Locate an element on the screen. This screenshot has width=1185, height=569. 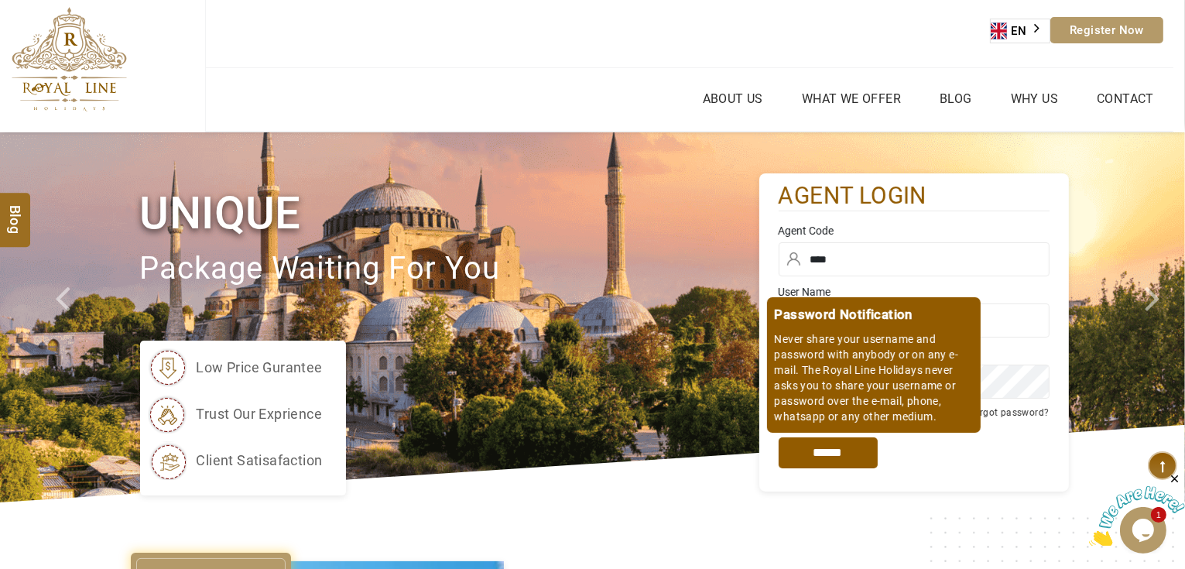
a: Check next prev is located at coordinates (65, 317).